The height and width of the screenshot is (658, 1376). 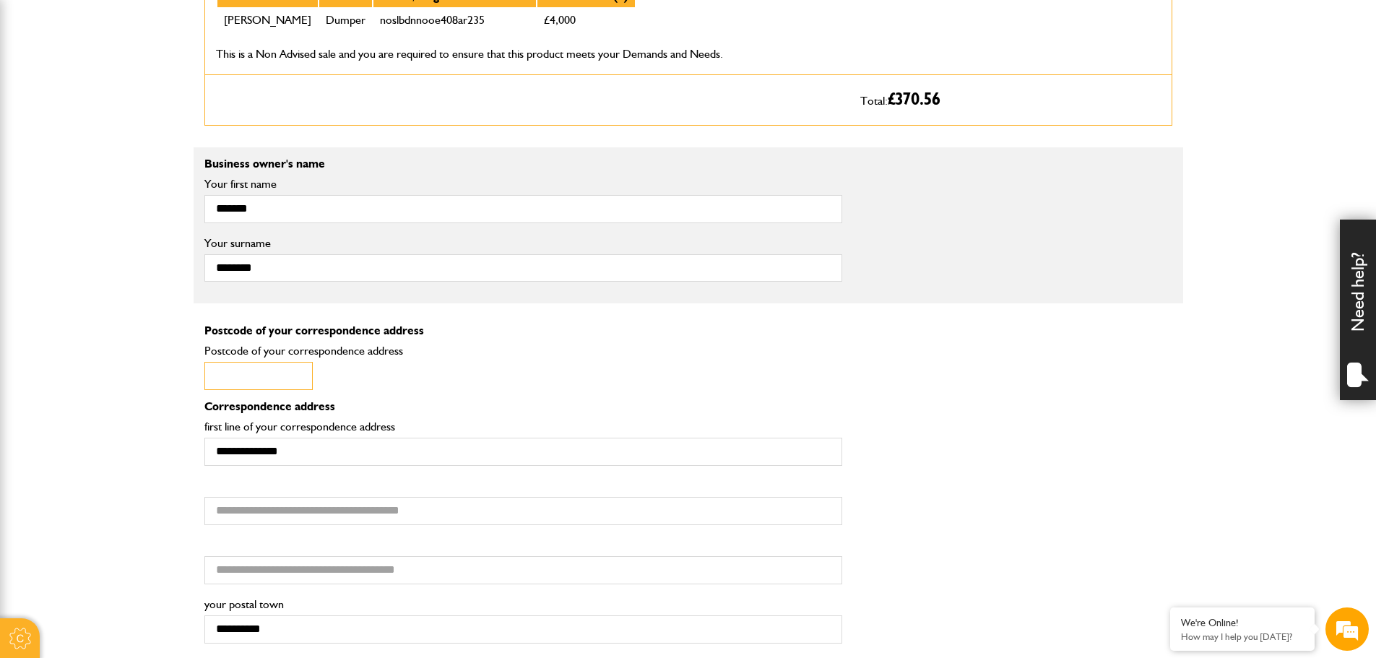 What do you see at coordinates (345, 20) in the screenshot?
I see `td: Dumper` at bounding box center [345, 20].